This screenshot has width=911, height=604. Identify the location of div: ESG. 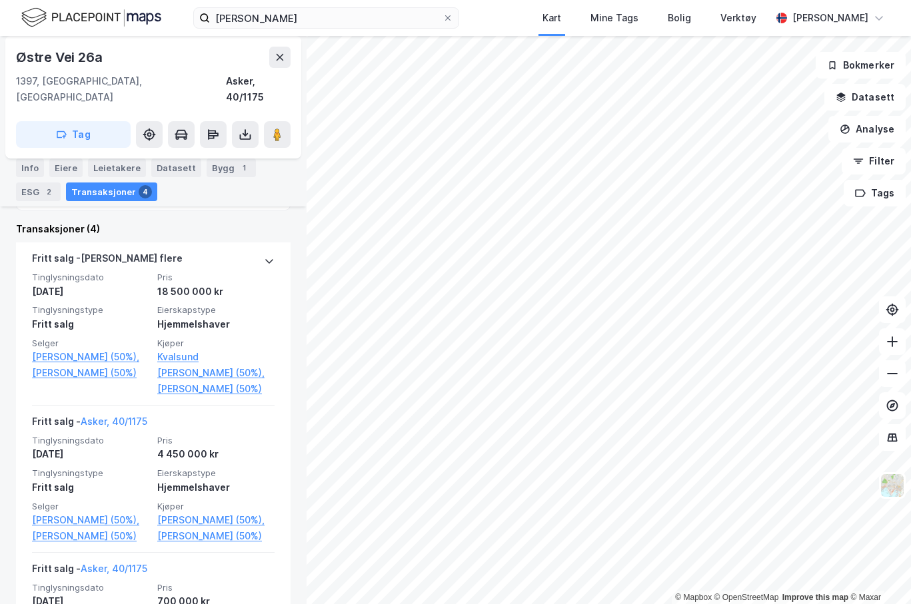
(38, 192).